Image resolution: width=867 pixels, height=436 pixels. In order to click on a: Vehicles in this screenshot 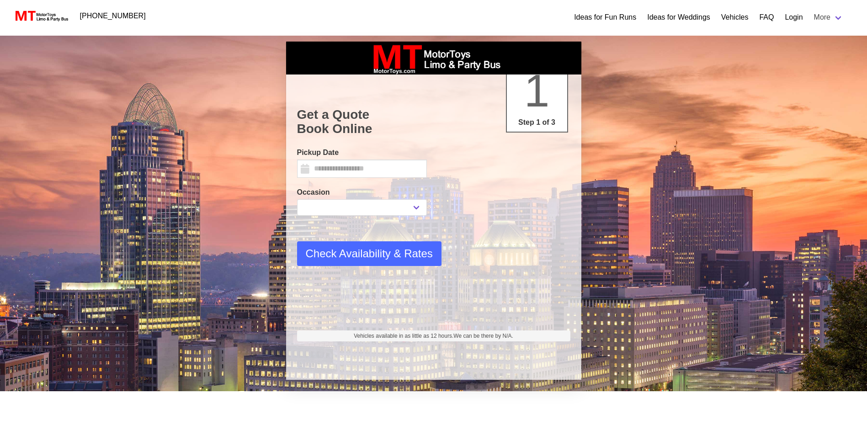, I will do `click(735, 17)`.